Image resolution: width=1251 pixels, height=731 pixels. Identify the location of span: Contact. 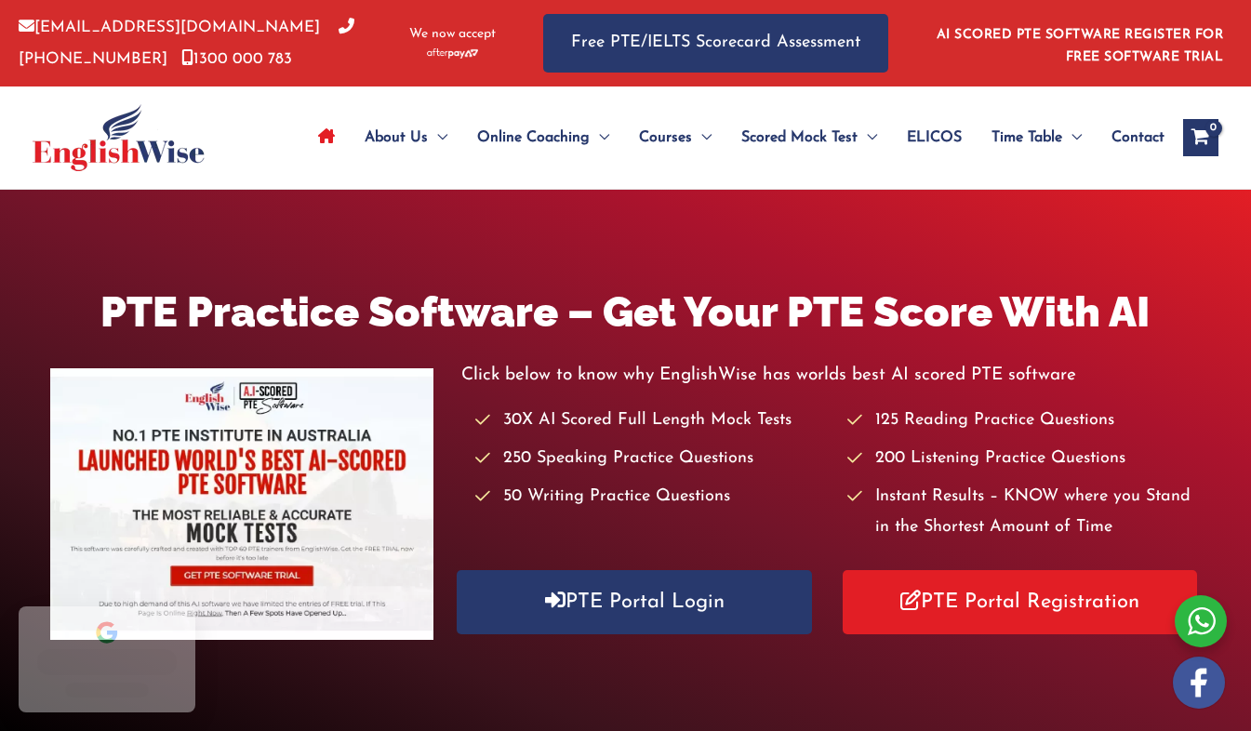
(1138, 138).